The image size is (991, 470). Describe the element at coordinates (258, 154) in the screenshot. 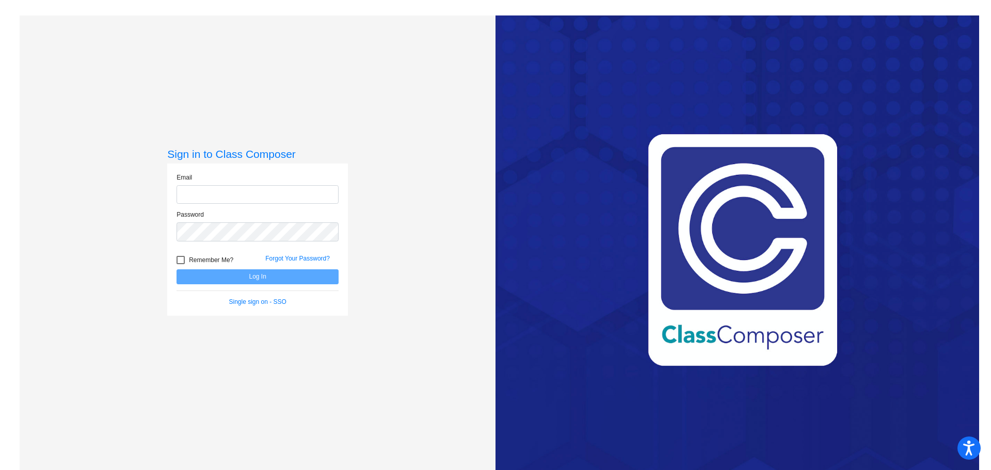

I see `h3: Sign in to Class Composer` at that location.